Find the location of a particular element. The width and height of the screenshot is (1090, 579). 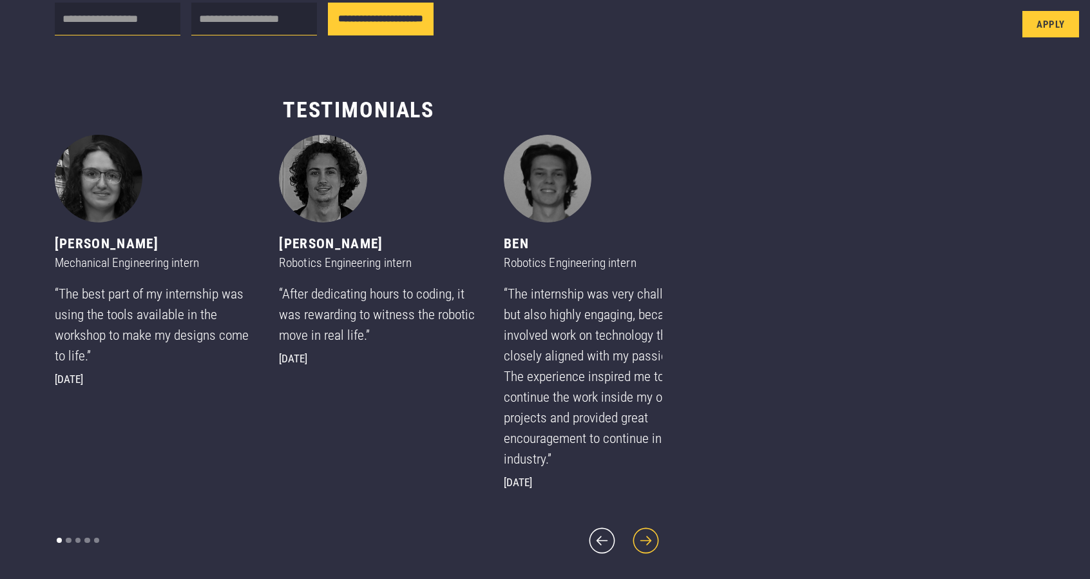

div: 3 of 5 is located at coordinates (605, 313).